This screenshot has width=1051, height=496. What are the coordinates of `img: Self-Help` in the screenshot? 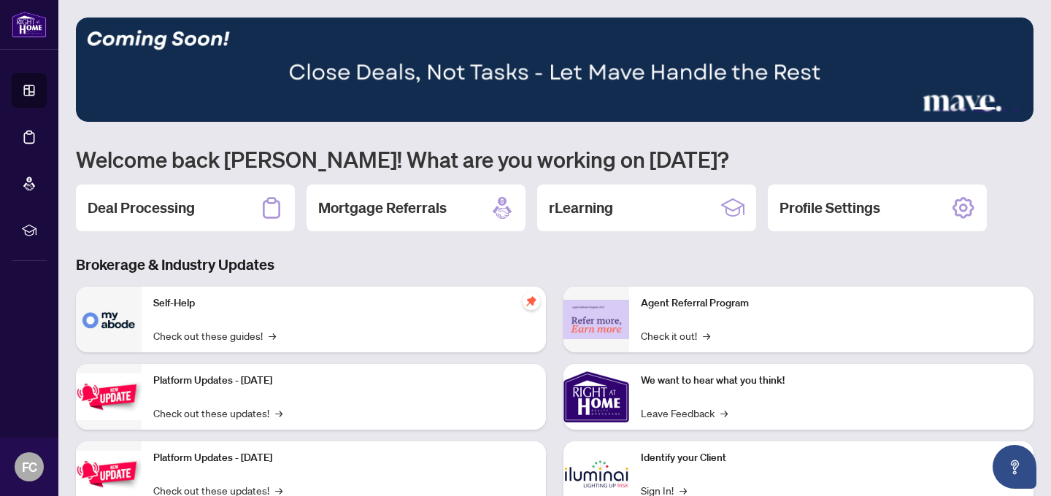 It's located at (109, 320).